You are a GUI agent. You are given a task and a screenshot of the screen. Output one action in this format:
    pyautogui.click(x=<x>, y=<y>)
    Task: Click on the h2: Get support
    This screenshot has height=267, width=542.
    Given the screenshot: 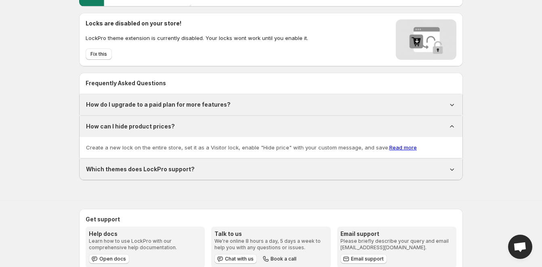 What is the action you would take?
    pyautogui.click(x=271, y=219)
    